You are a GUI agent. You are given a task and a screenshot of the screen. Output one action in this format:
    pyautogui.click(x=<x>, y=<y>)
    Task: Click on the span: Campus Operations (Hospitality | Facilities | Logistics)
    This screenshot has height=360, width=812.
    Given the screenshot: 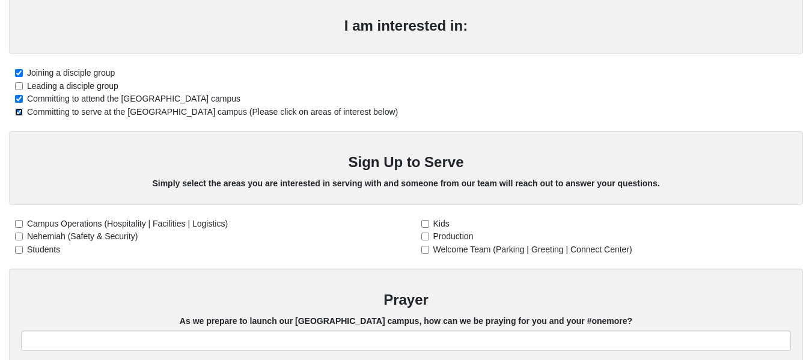 What is the action you would take?
    pyautogui.click(x=127, y=224)
    